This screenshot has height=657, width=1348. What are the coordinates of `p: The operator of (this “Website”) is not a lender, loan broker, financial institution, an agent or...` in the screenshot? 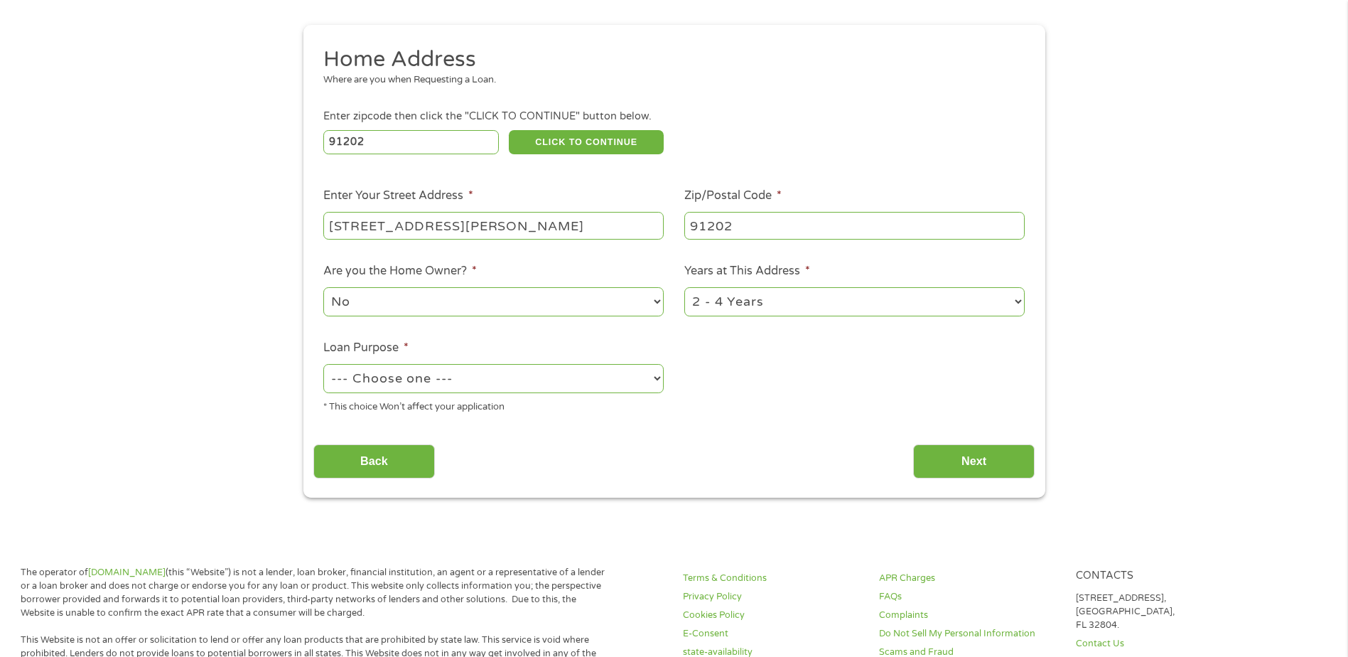 It's located at (316, 593).